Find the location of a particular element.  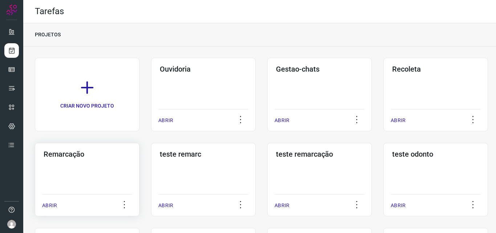

h3: Gestao-chats is located at coordinates (319, 69).